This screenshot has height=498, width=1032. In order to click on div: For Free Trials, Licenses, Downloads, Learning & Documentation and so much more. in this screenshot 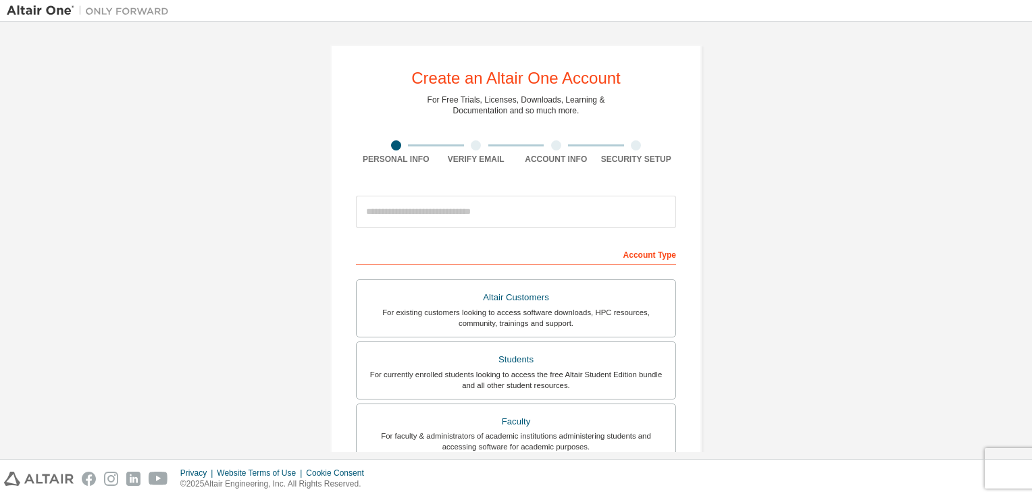, I will do `click(516, 105)`.